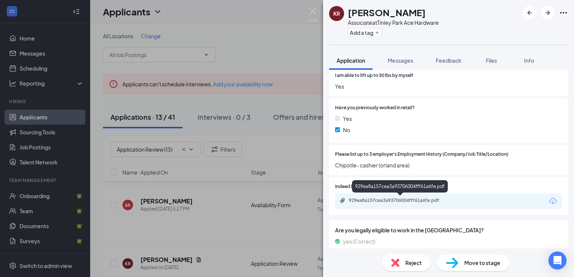 The height and width of the screenshot is (277, 574). I want to click on span: Info, so click(528, 60).